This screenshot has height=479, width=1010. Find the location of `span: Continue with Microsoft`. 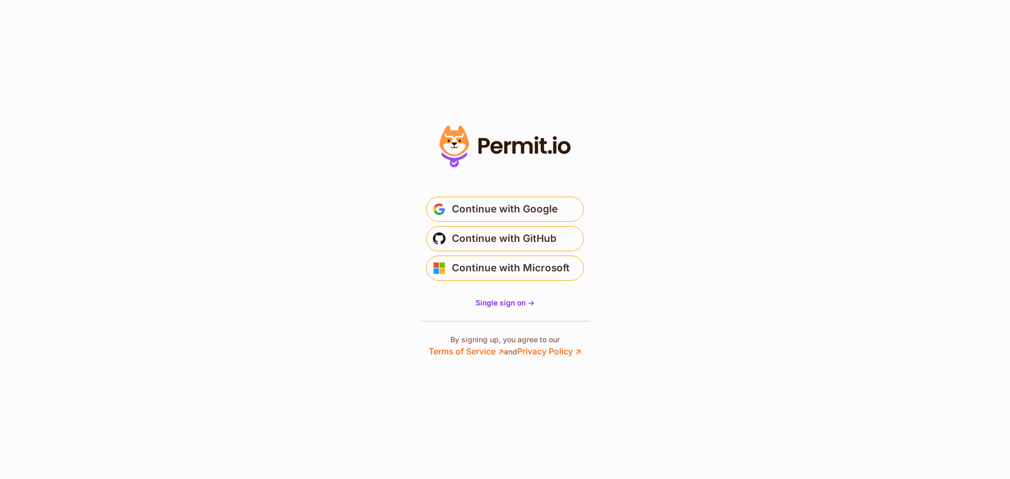

span: Continue with Microsoft is located at coordinates (511, 268).